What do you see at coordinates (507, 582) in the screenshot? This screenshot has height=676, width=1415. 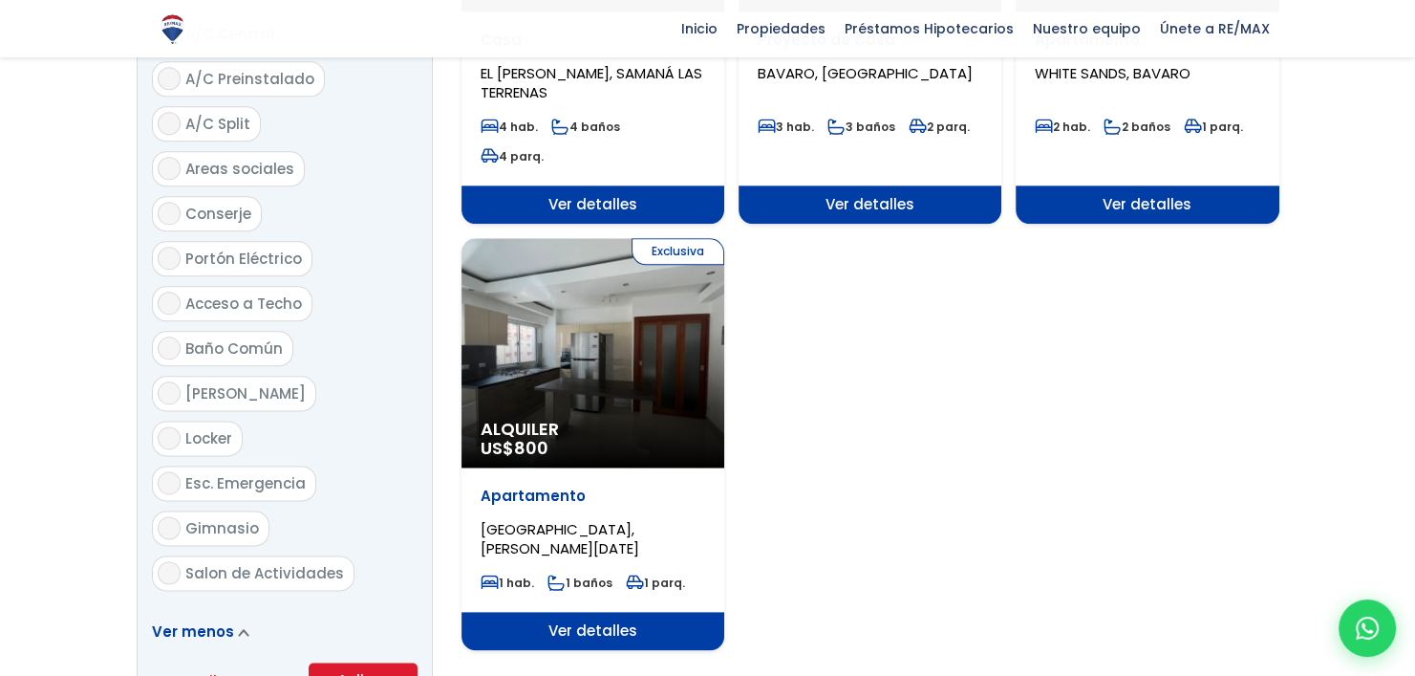 I see `span: 1 hab.` at bounding box center [507, 582].